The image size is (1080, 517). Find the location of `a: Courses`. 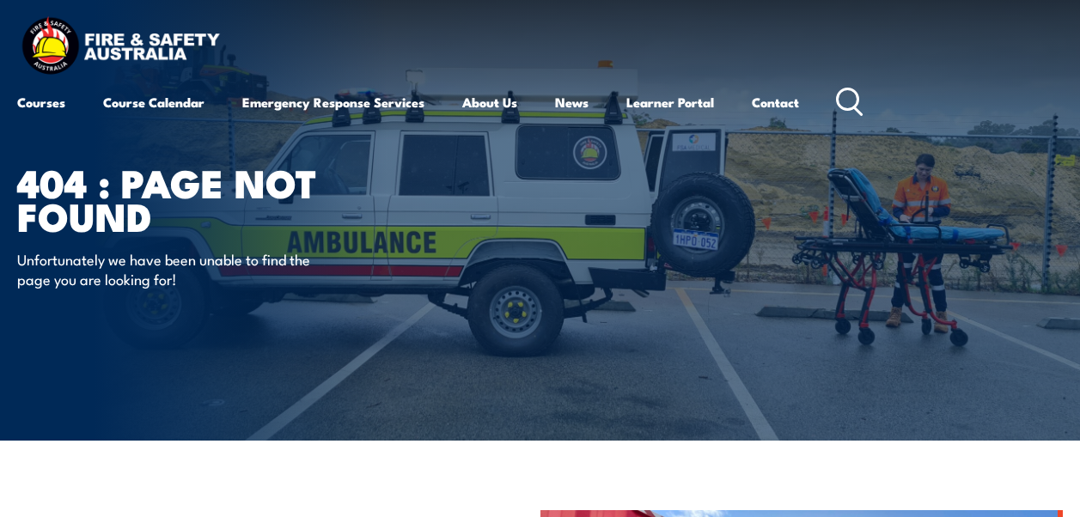

a: Courses is located at coordinates (41, 102).